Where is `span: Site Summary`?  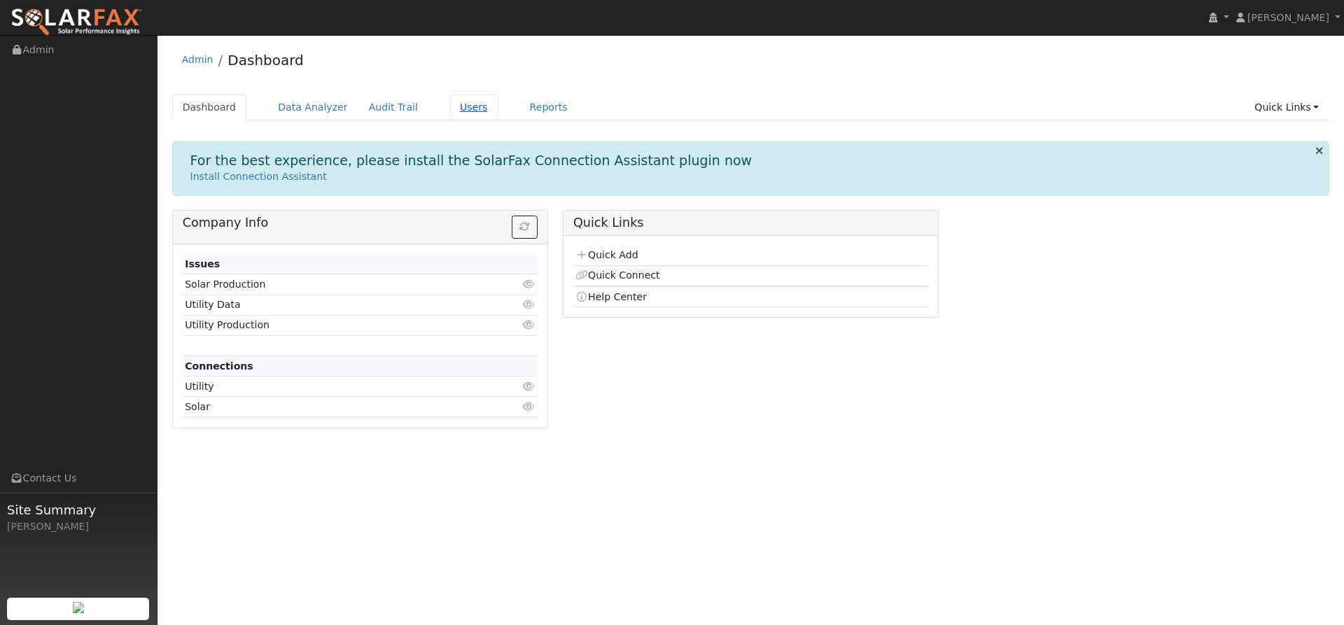 span: Site Summary is located at coordinates (78, 510).